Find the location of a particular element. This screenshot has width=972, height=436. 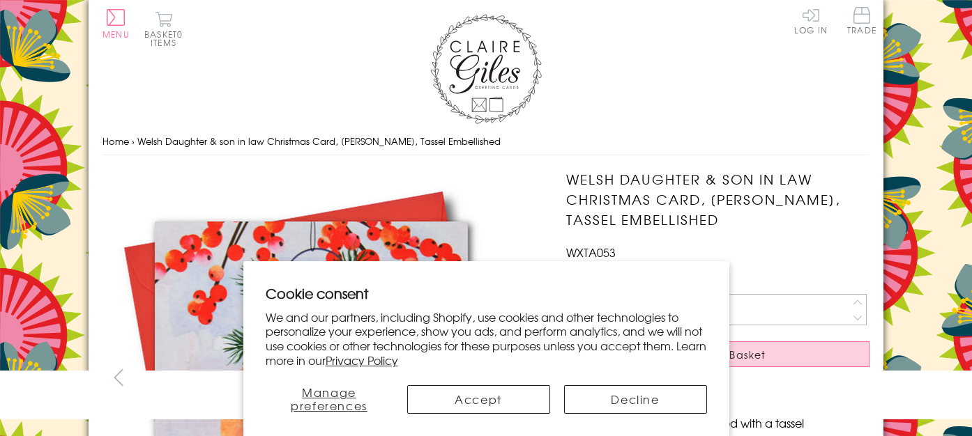

button: Menu is located at coordinates (116, 24).